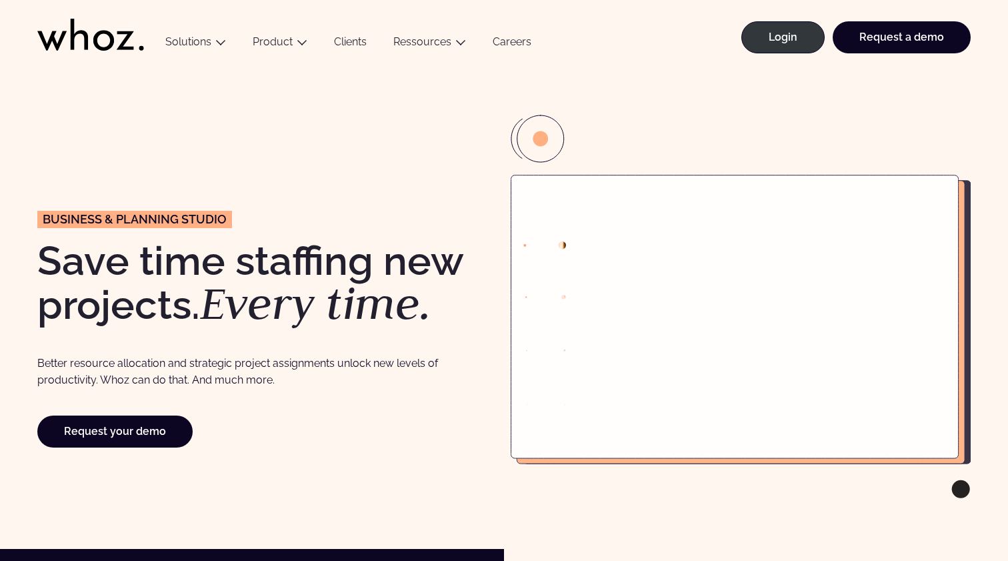  What do you see at coordinates (195, 44) in the screenshot?
I see `button: Solutions` at bounding box center [195, 44].